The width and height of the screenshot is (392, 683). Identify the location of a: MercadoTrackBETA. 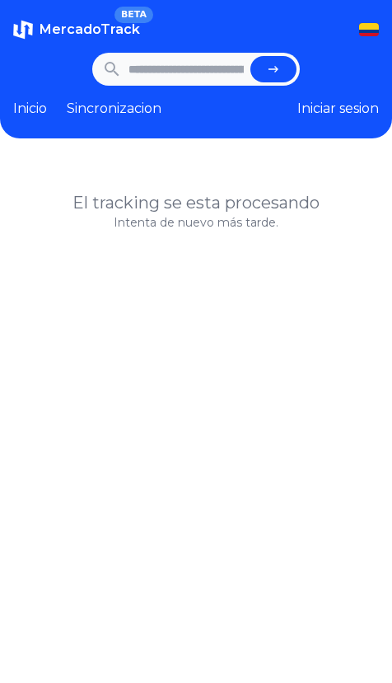
(77, 30).